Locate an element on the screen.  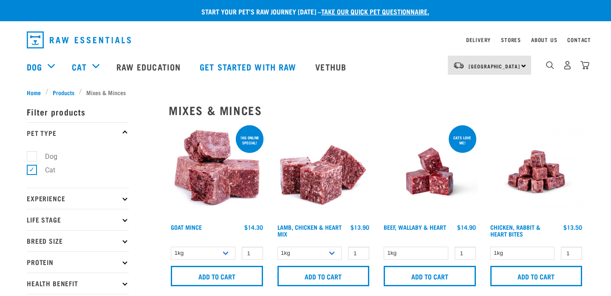
img: Raw Essentials Logo is located at coordinates (79, 40).